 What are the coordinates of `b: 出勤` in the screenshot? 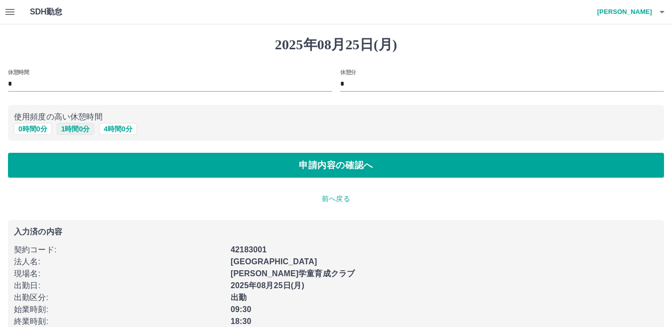 It's located at (239, 297).